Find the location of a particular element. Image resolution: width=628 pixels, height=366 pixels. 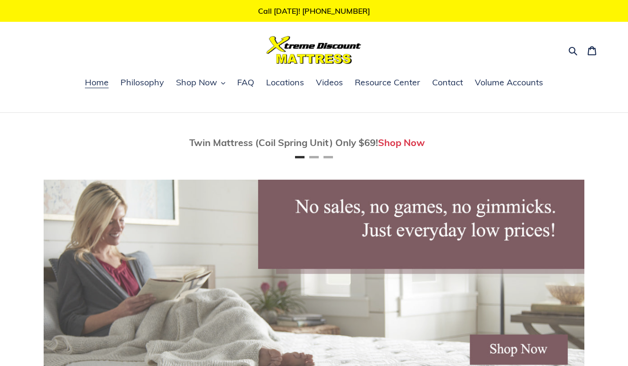

a: Resource Center is located at coordinates (387, 83).